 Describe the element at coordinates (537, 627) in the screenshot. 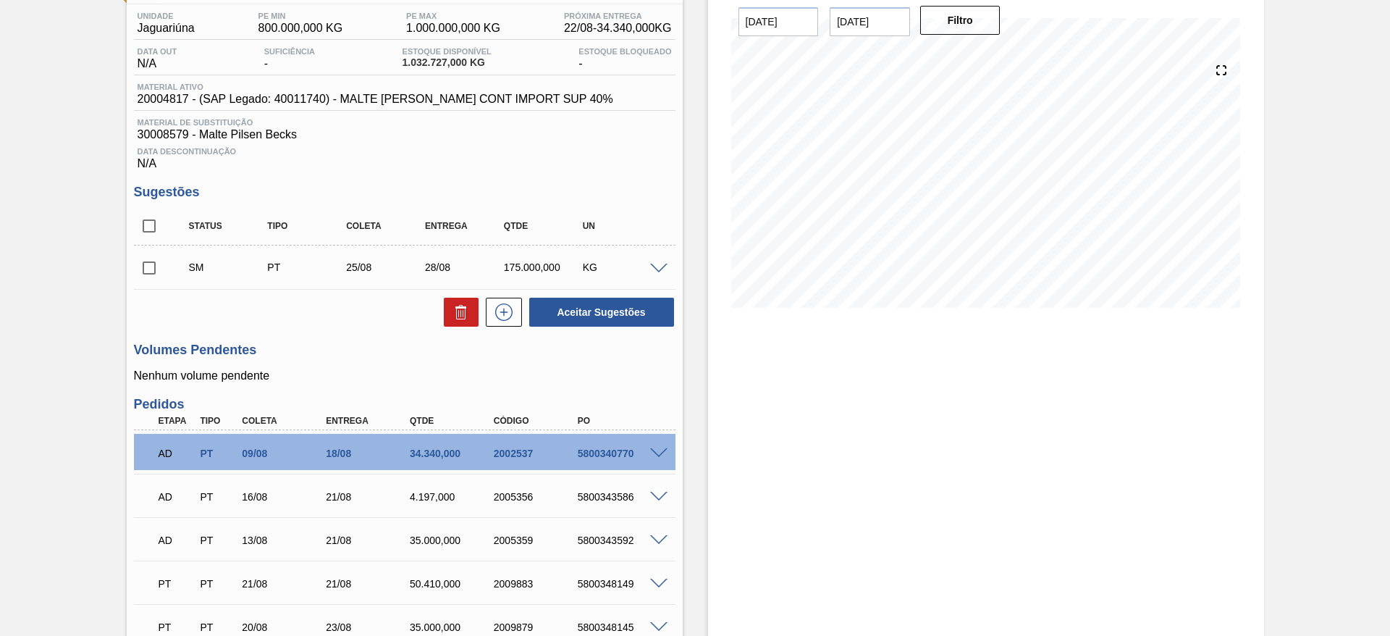

I see `div: 2009879` at that location.